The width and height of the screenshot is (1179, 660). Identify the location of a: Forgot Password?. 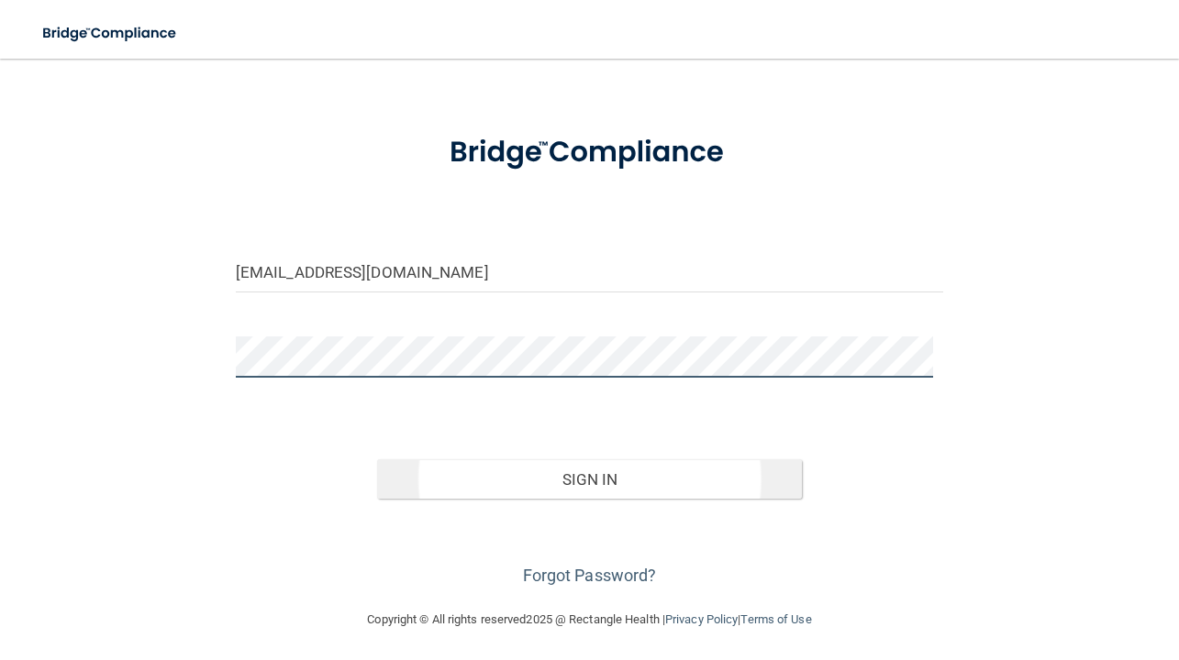
(590, 575).